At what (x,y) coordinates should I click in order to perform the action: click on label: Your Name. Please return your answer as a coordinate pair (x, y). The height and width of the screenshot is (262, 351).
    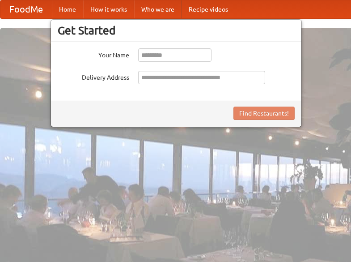
    Looking at the image, I should click on (94, 54).